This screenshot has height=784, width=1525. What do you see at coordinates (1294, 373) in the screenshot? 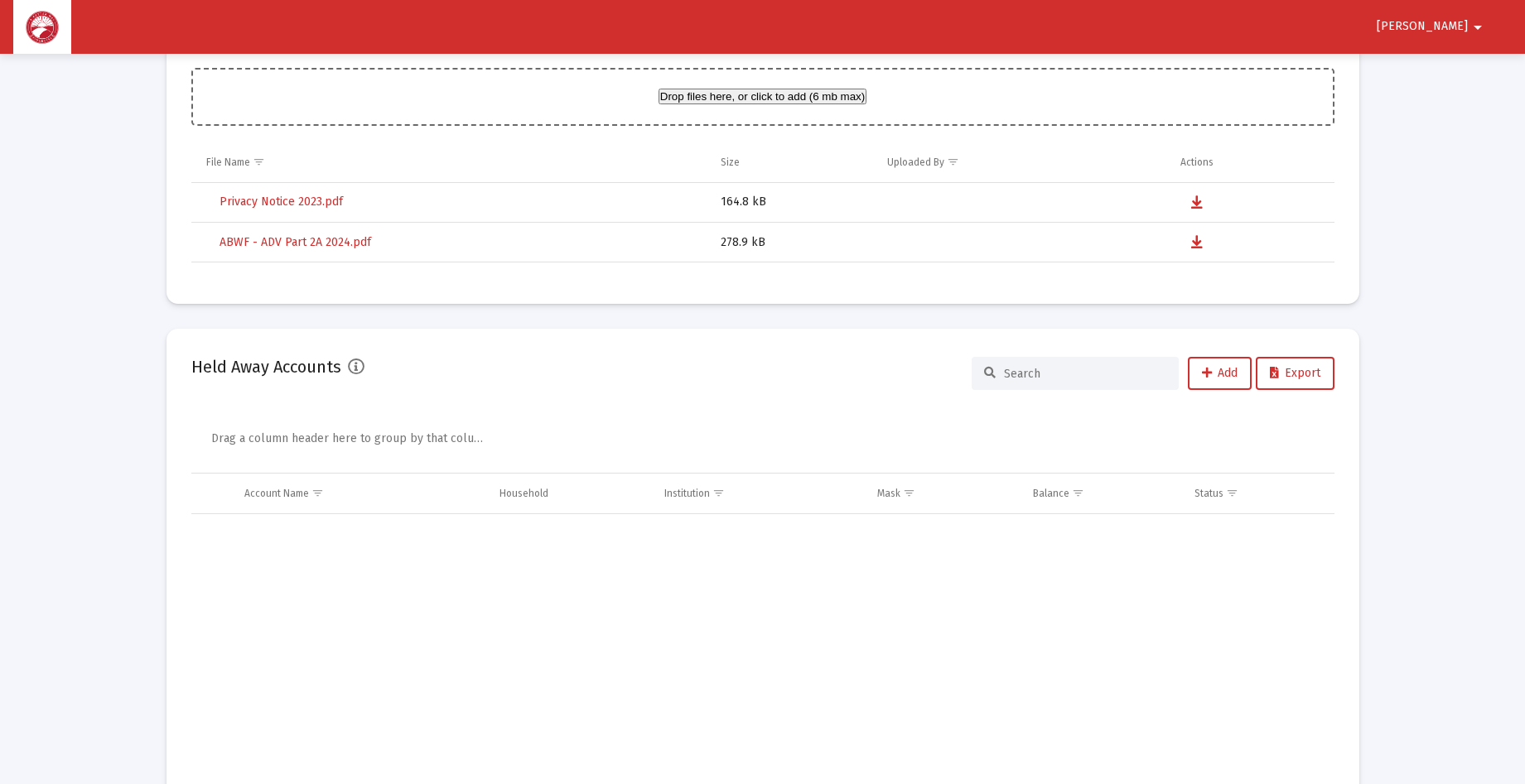
I see `span: Export` at bounding box center [1294, 373].